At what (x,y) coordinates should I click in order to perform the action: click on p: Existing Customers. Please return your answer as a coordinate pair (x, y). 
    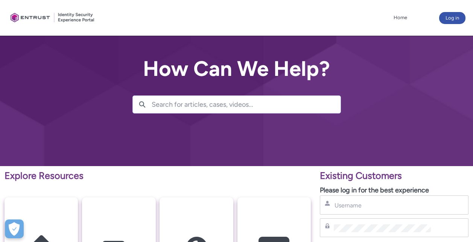
    Looking at the image, I should click on (394, 176).